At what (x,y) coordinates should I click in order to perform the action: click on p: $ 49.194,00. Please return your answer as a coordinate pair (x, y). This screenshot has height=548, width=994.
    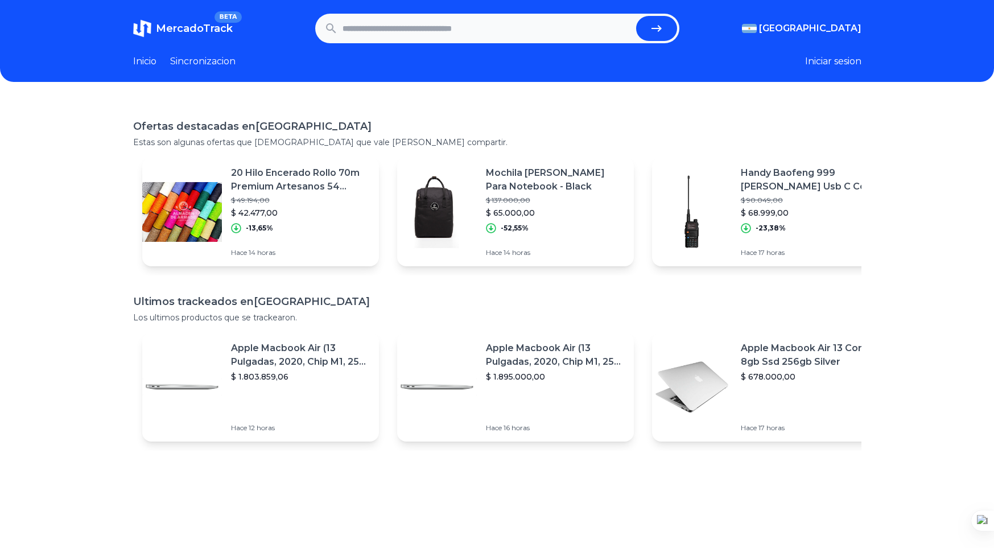
    Looking at the image, I should click on (301, 200).